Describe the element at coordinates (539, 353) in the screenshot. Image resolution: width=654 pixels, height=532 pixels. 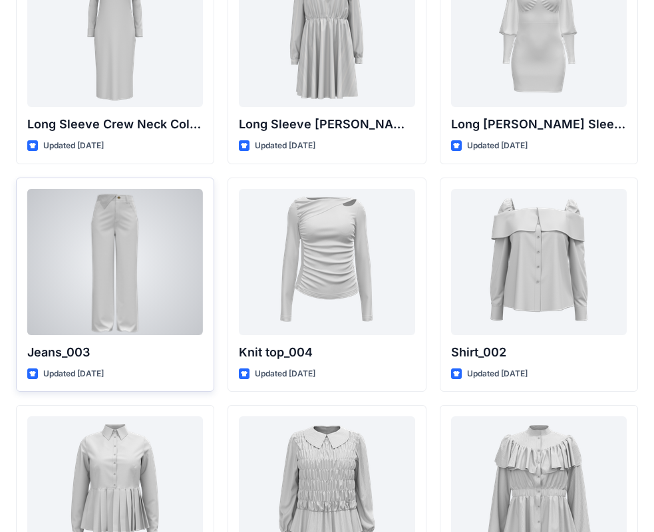
I see `p: Shirt_002` at that location.